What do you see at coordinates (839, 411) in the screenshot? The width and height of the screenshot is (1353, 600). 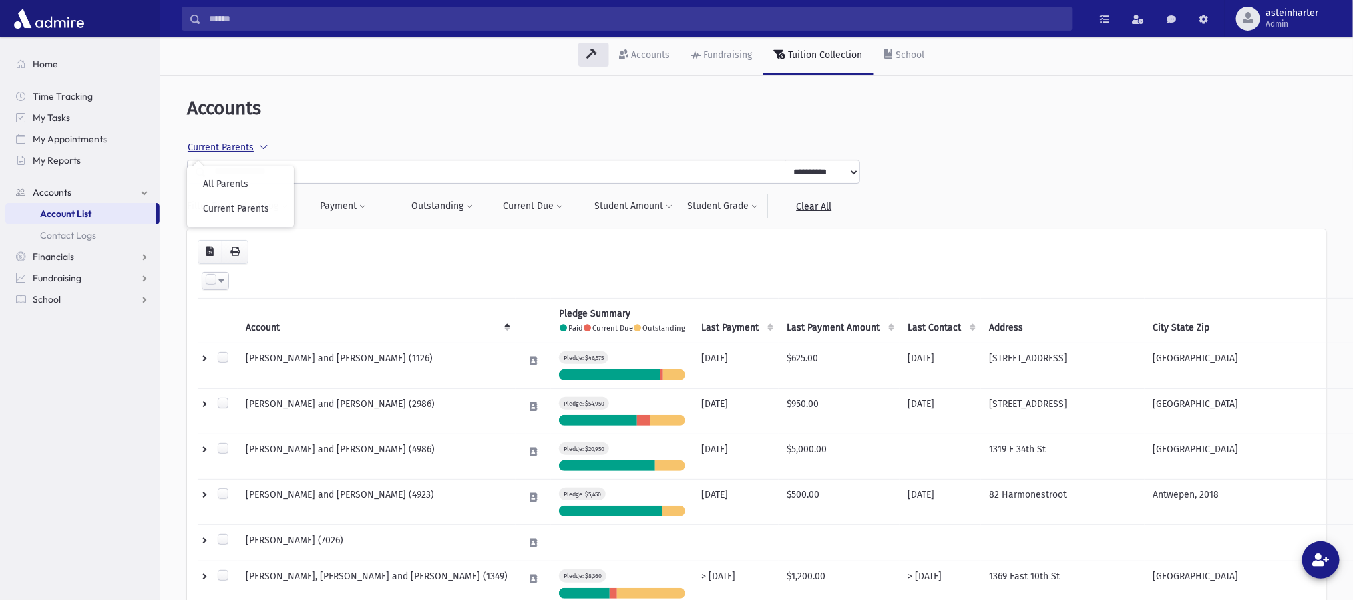 I see `td: $950.00` at bounding box center [839, 411].